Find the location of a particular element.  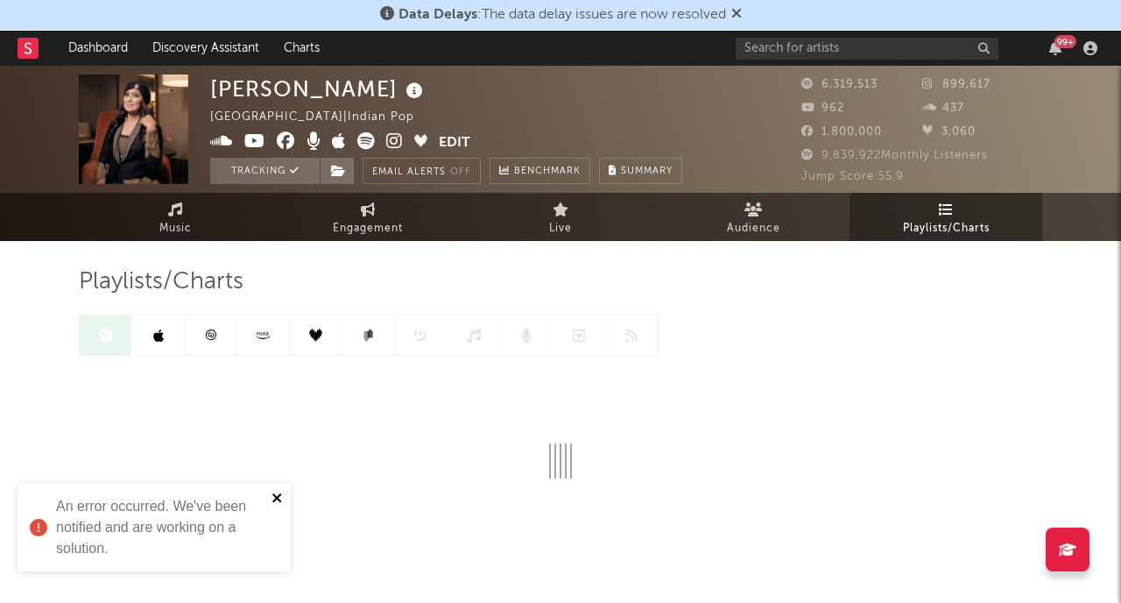

span: Data Delays is located at coordinates (438, 15).